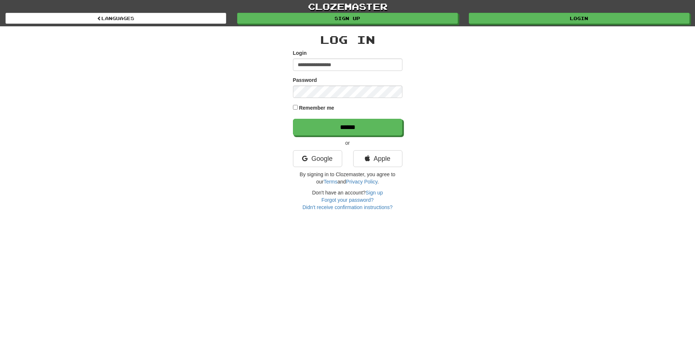 Image resolution: width=695 pixels, height=352 pixels. I want to click on p: or, so click(348, 143).